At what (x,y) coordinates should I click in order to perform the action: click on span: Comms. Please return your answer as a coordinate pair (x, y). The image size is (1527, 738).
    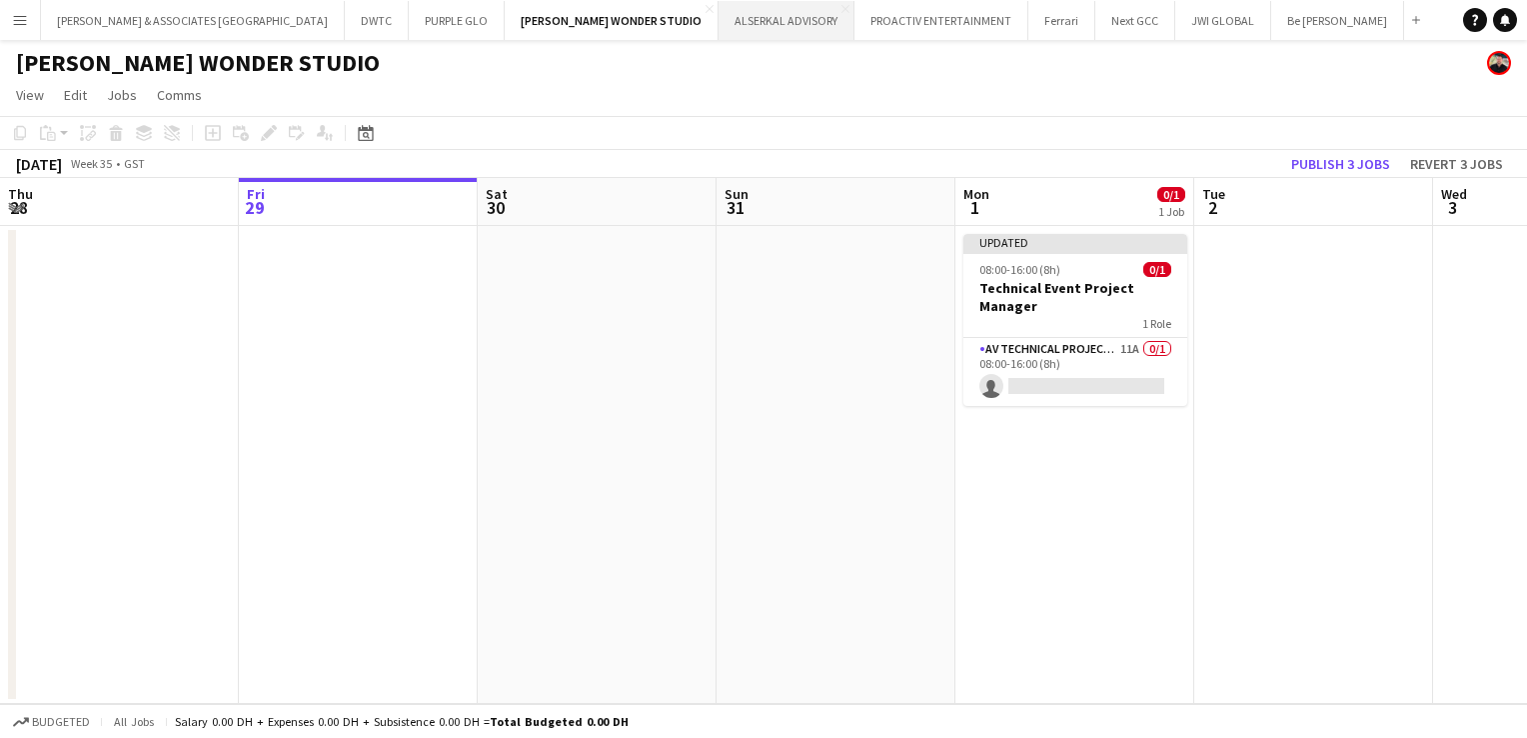
    Looking at the image, I should click on (179, 95).